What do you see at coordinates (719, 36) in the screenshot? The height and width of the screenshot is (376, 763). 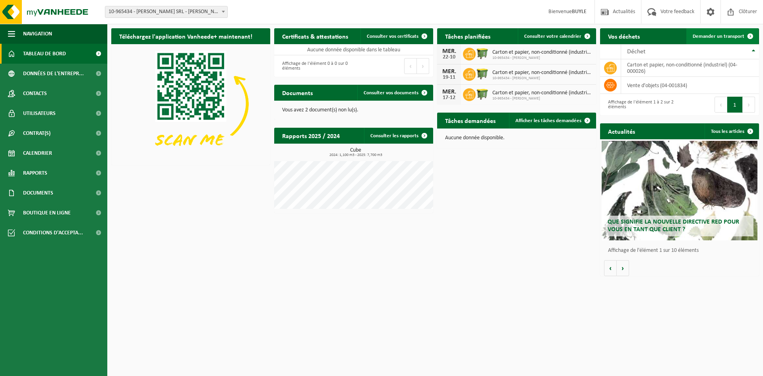 I see `span: Demander un transport` at bounding box center [719, 36].